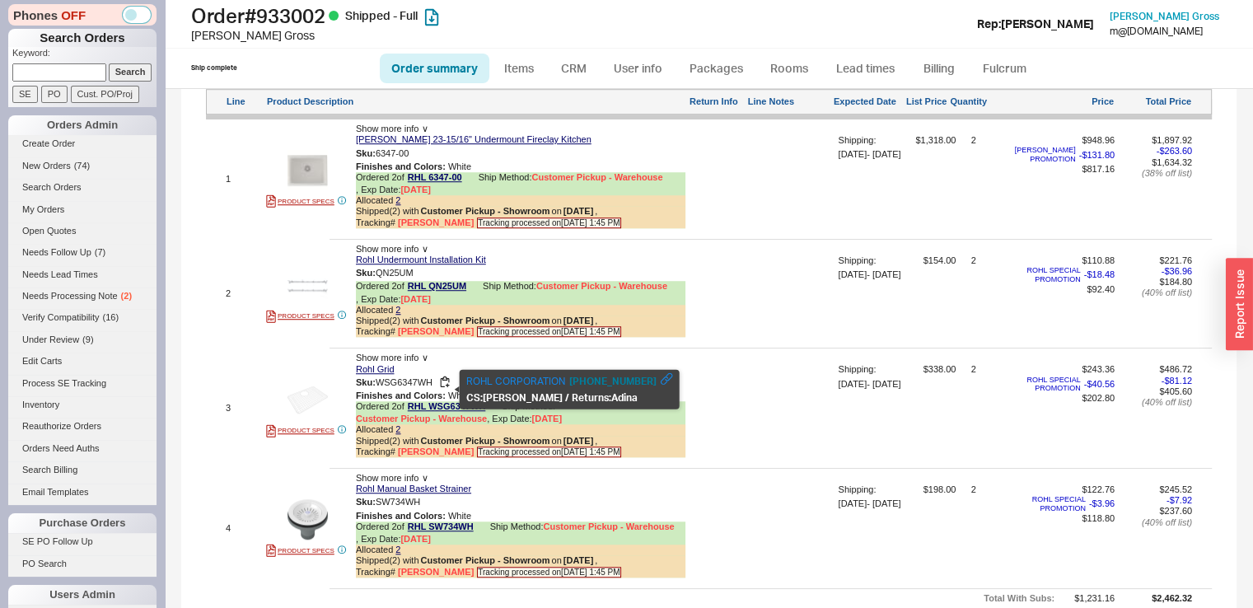 The height and width of the screenshot is (608, 1253). I want to click on a: User info, so click(638, 68).